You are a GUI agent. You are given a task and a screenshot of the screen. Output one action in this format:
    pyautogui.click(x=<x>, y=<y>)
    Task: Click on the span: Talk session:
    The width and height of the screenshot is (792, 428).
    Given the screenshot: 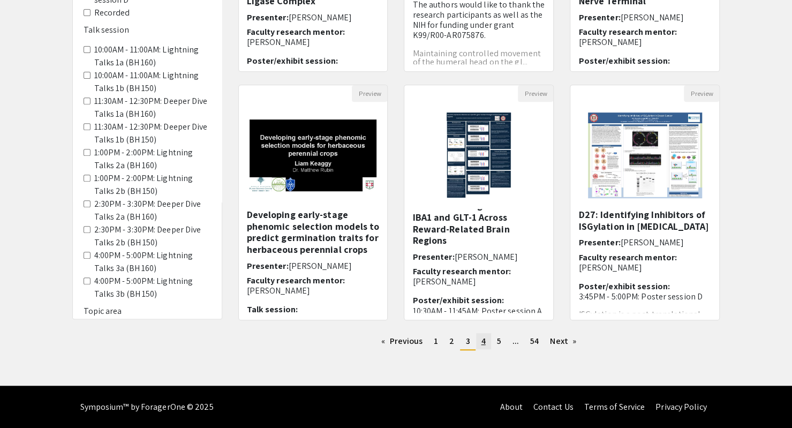 What is the action you would take?
    pyautogui.click(x=272, y=309)
    